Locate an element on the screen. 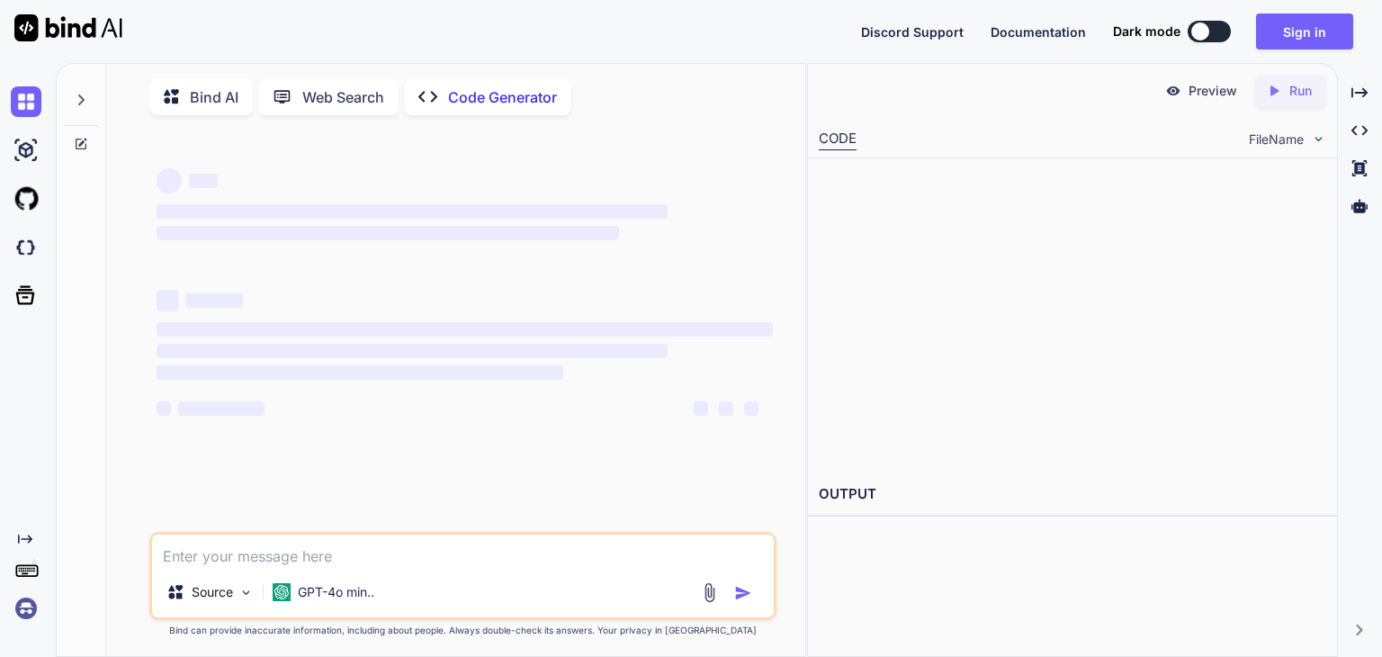  img: ai-studio is located at coordinates (26, 150).